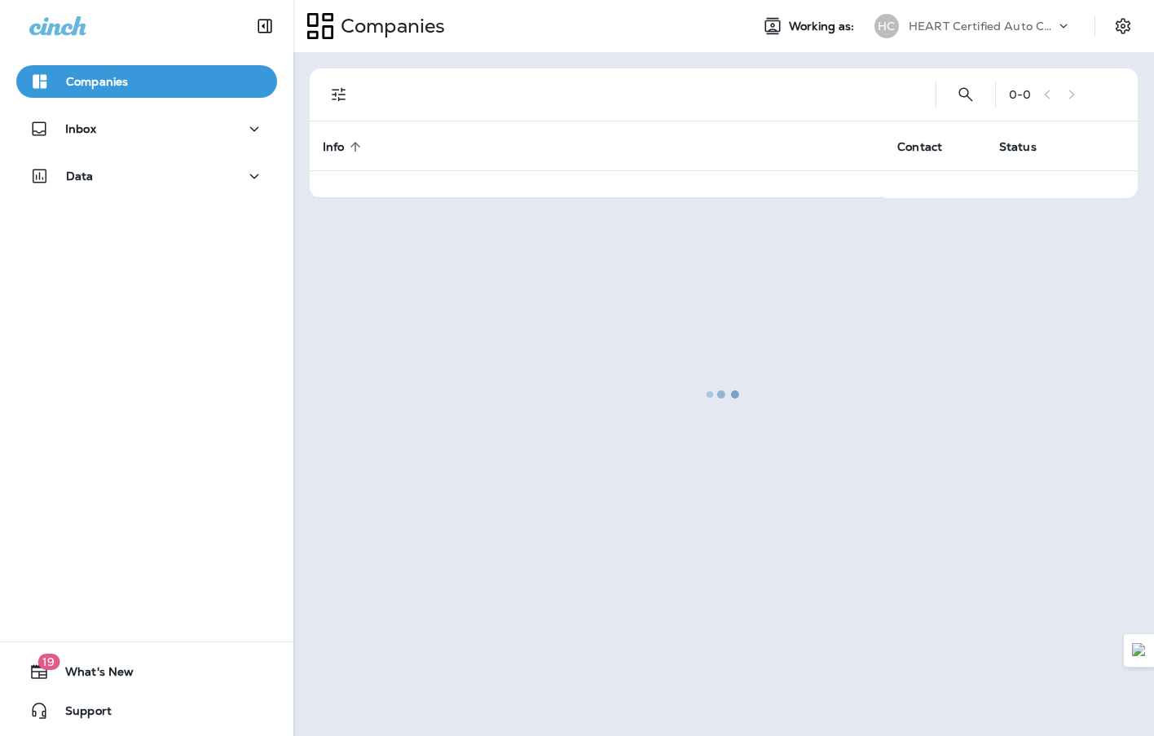 The width and height of the screenshot is (1154, 736). What do you see at coordinates (80, 714) in the screenshot?
I see `span: Support` at bounding box center [80, 714].